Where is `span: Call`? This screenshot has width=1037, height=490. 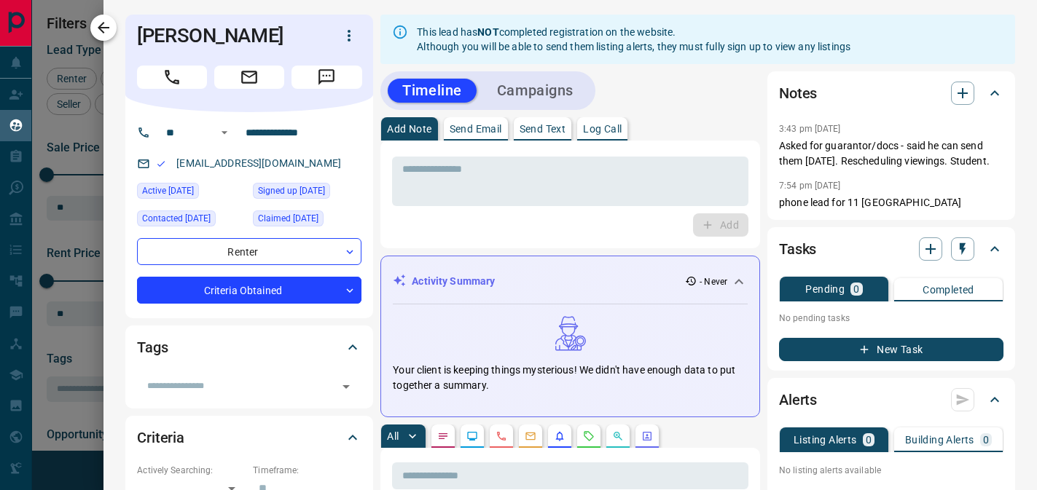
span: Call is located at coordinates (172, 77).